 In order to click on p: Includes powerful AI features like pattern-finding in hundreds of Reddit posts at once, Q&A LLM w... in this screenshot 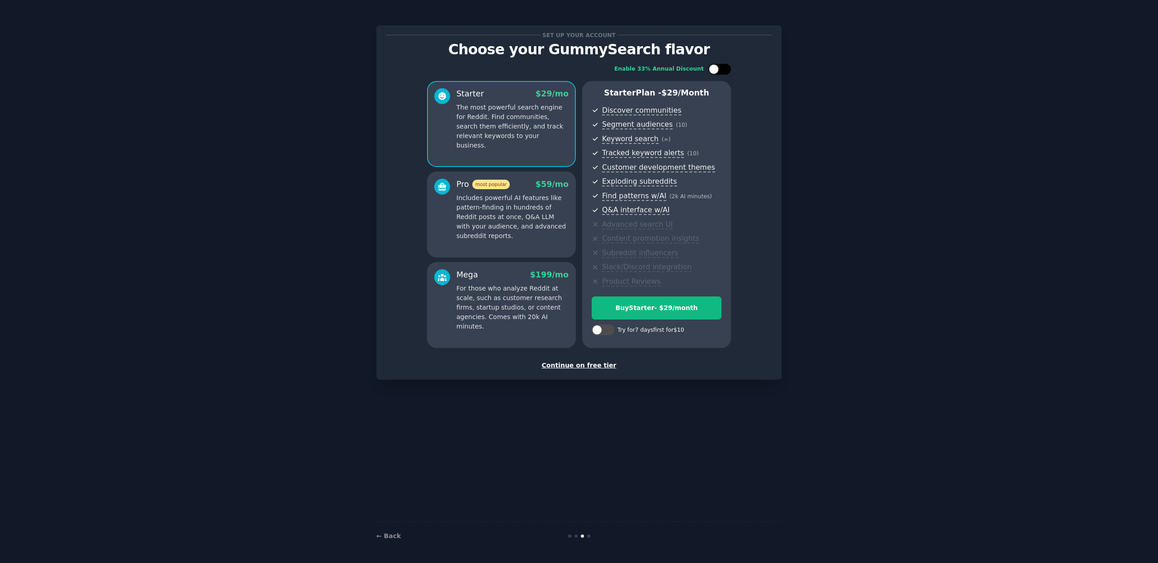, I will do `click(513, 217)`.